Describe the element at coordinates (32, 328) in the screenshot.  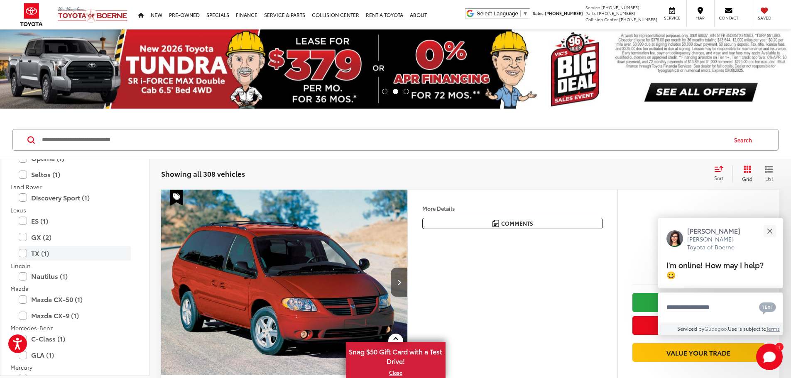
I see `span: Mercedes-Benz` at that location.